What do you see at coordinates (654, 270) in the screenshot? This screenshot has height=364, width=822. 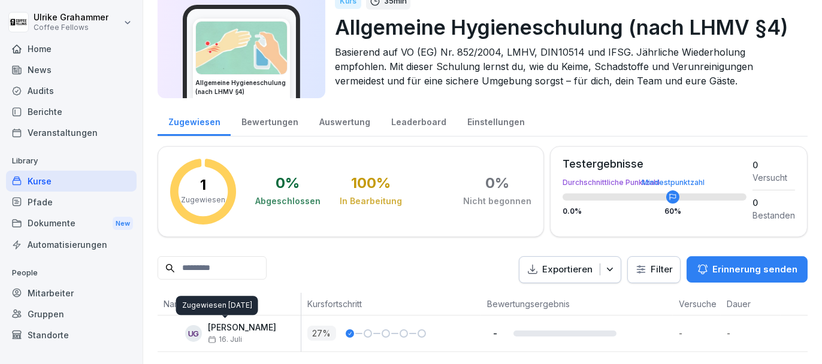 I see `button: Filter` at bounding box center [654, 270].